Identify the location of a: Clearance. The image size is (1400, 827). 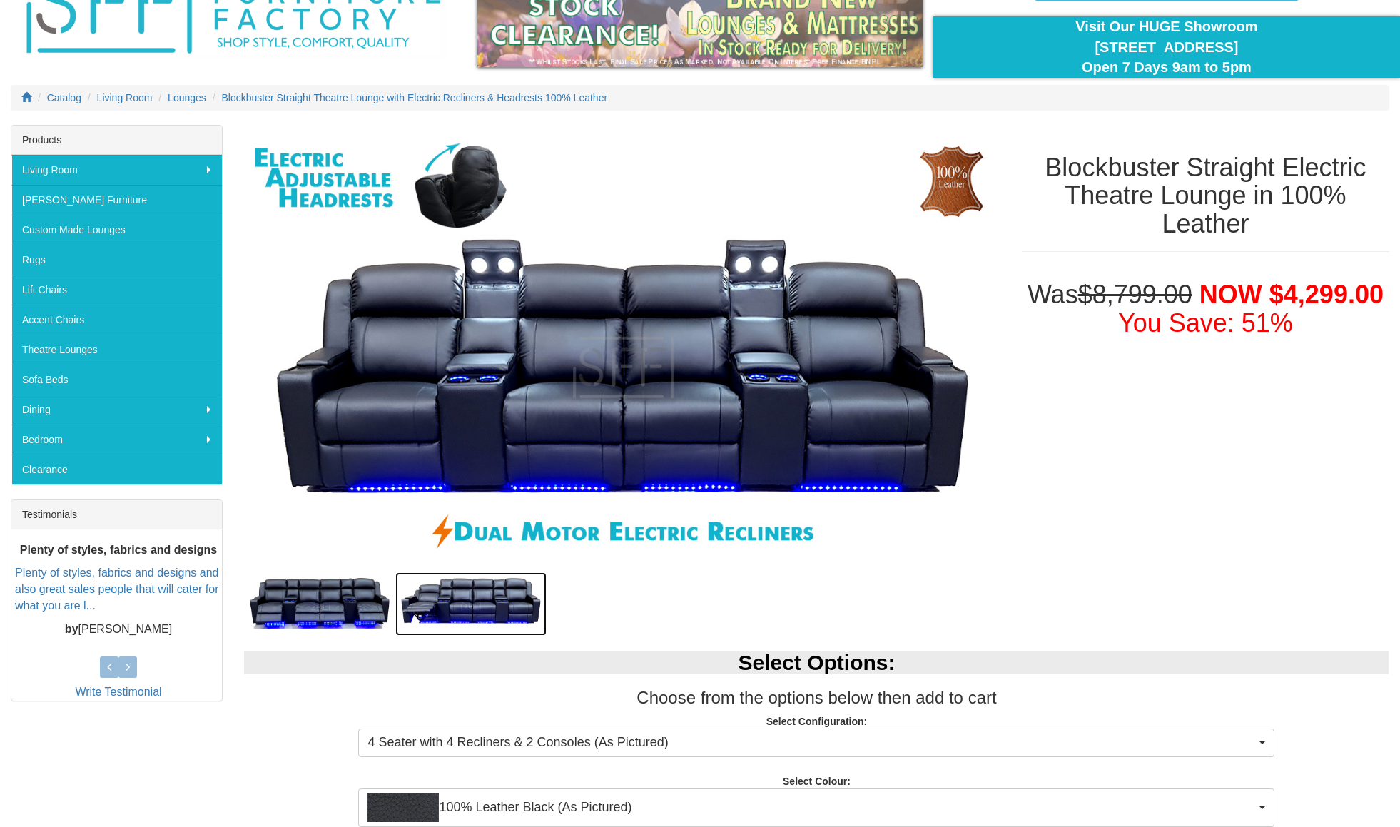
(116, 470).